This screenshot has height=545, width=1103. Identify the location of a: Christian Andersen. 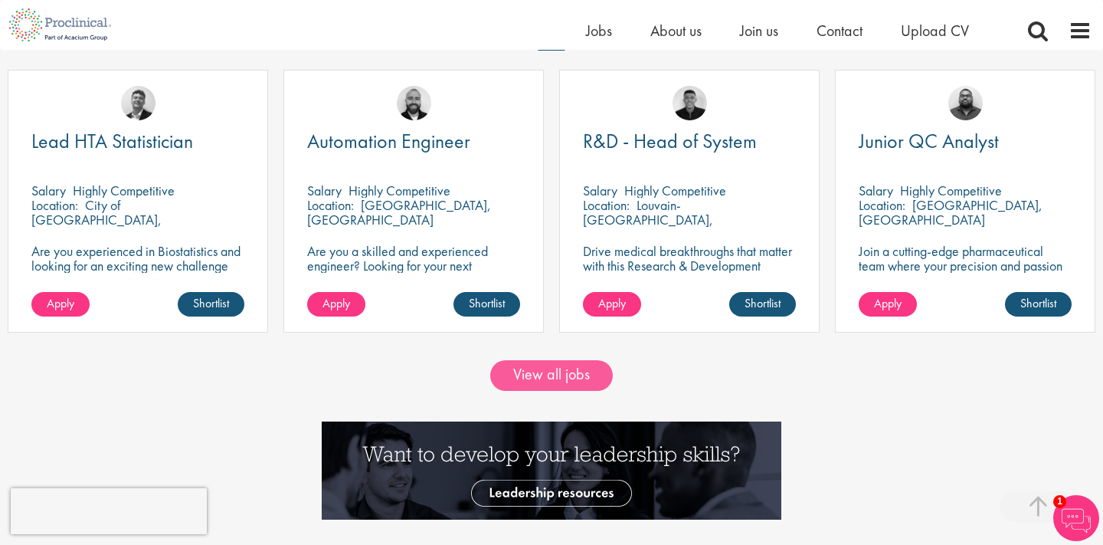
(690, 103).